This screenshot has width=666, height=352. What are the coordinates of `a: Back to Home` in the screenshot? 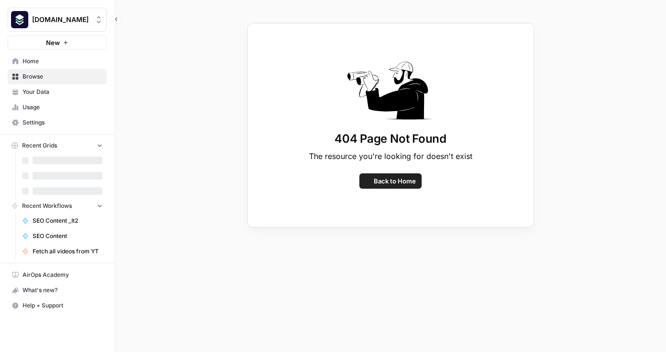 It's located at (390, 181).